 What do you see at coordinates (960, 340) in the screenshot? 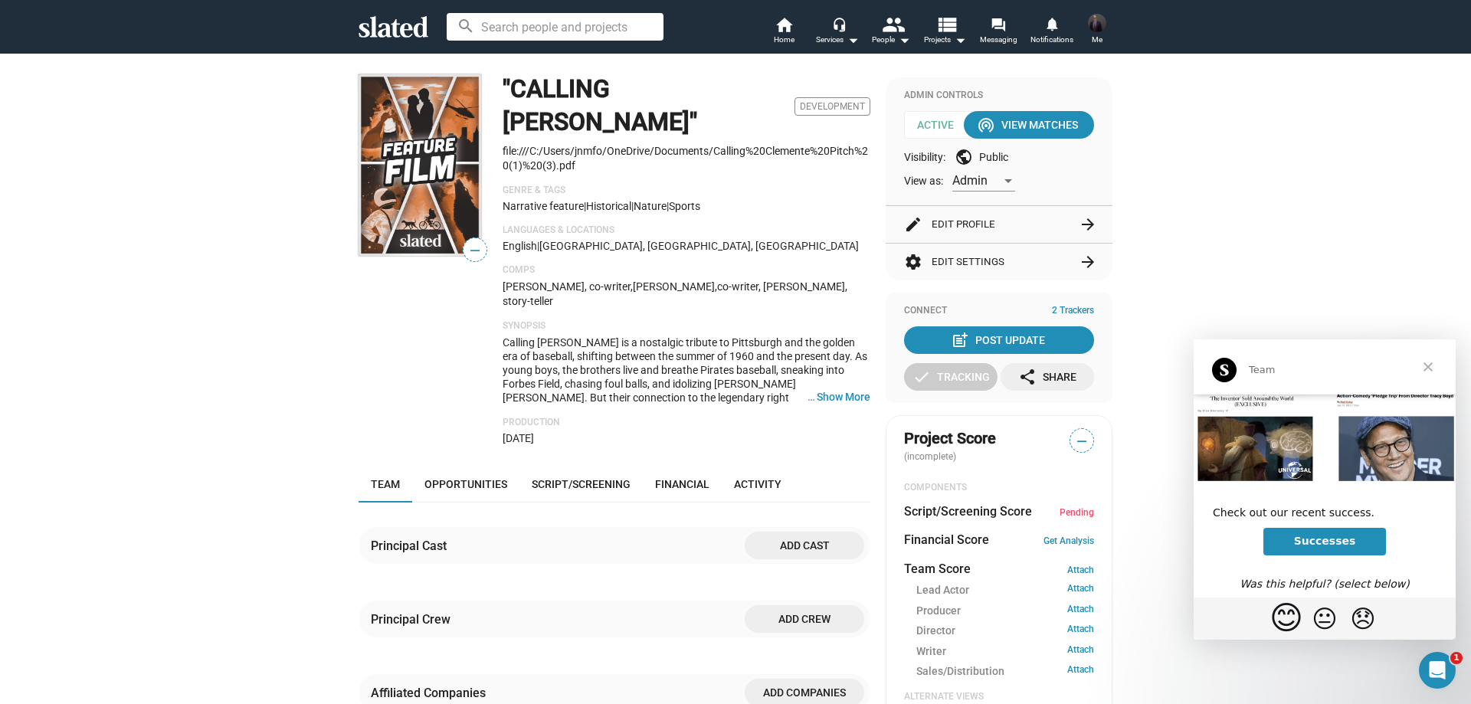
I see `mat-icon: post_add` at bounding box center [960, 340].